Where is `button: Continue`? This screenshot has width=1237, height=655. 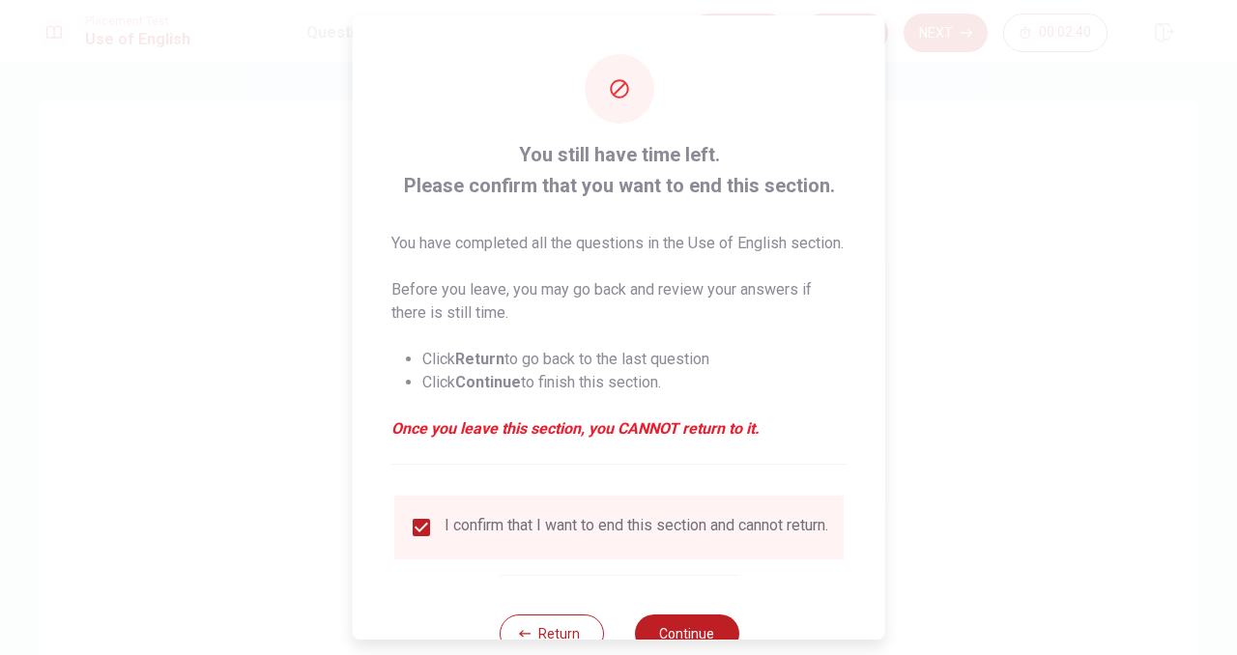 button: Continue is located at coordinates (686, 634).